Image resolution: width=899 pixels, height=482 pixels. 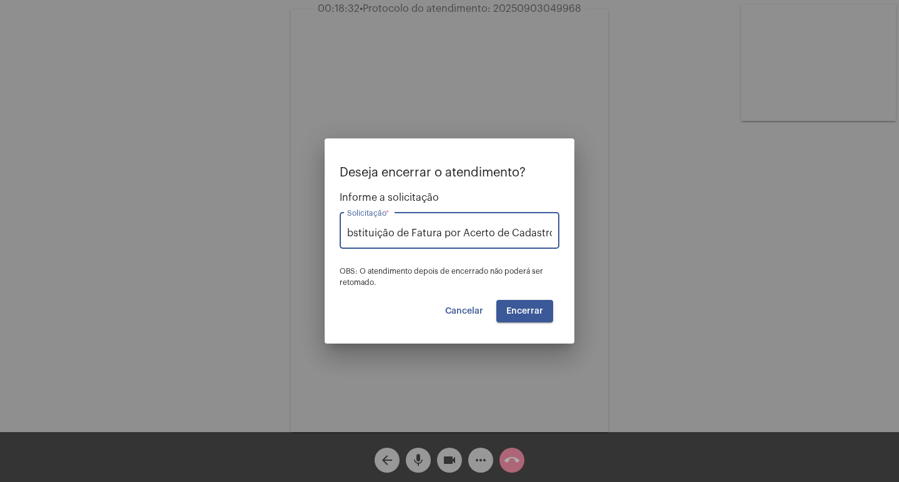 What do you see at coordinates (524, 311) in the screenshot?
I see `span: Encerrar` at bounding box center [524, 311].